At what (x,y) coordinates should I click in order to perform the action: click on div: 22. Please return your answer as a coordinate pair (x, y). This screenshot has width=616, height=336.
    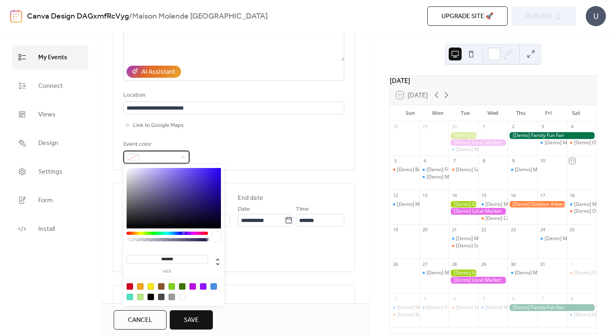
    Looking at the image, I should click on (484, 230).